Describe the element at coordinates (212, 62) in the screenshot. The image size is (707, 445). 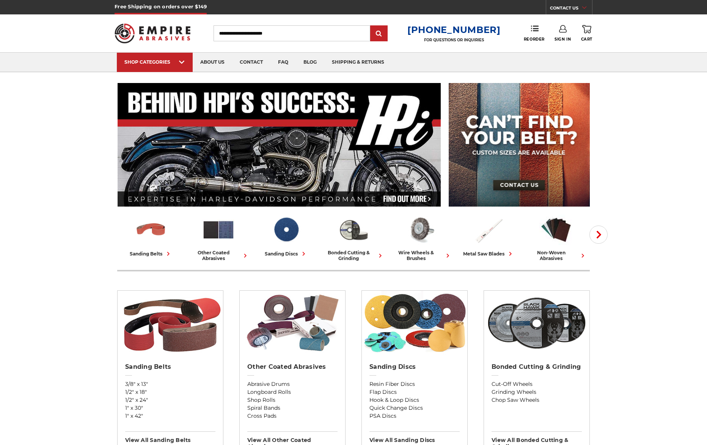
I see `a: about us` at that location.